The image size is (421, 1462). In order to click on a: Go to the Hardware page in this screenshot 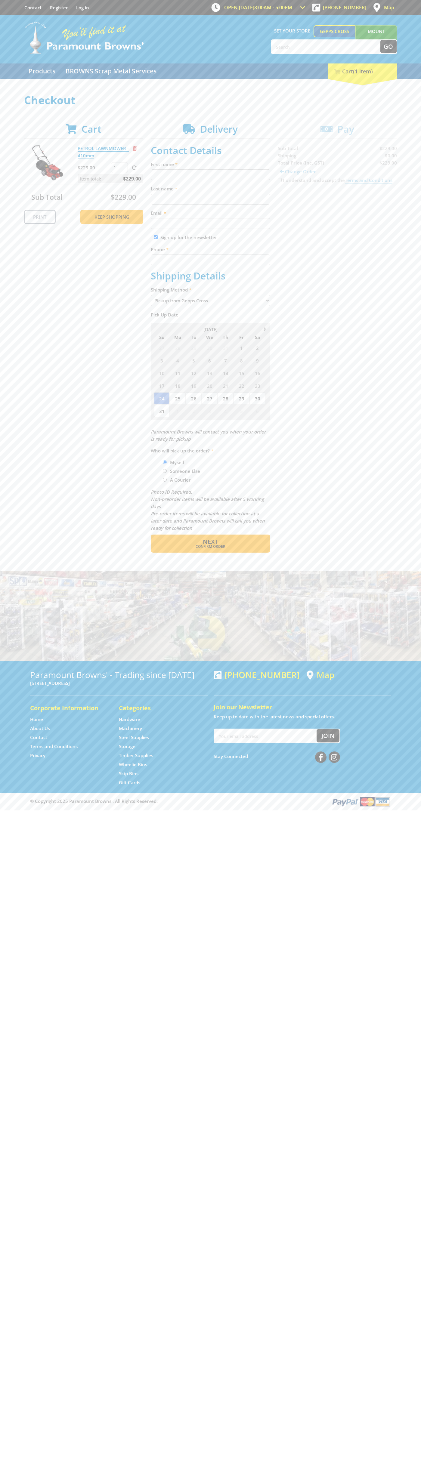, I will do `click(129, 719)`.